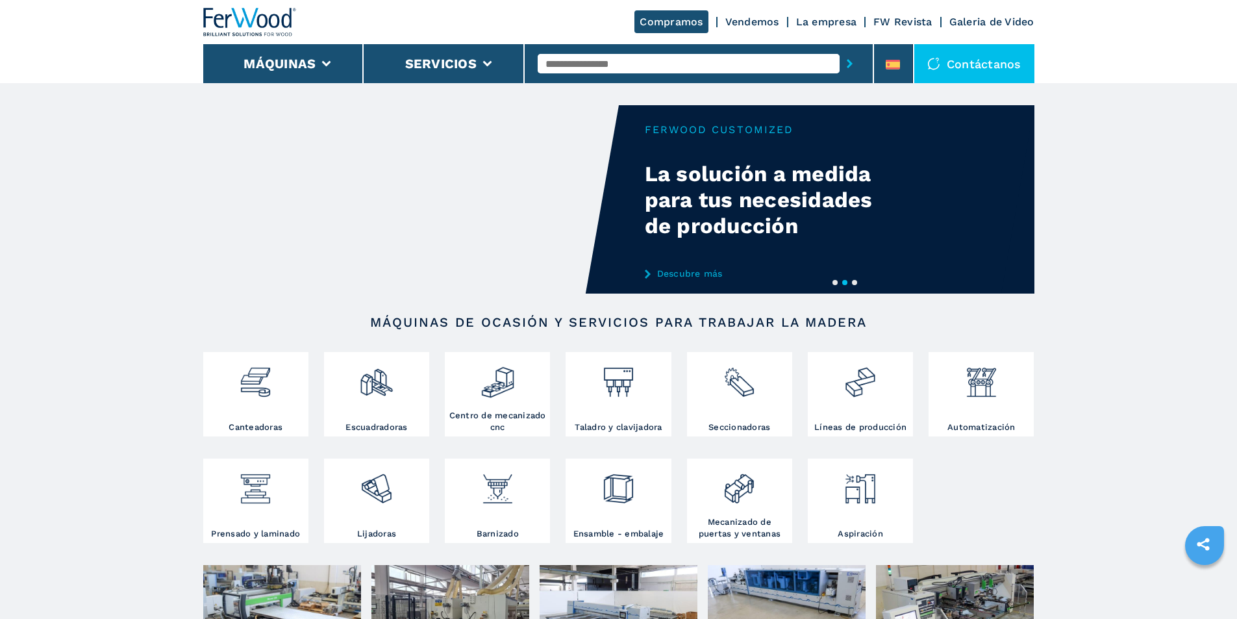 The image size is (1237, 619). What do you see at coordinates (934, 64) in the screenshot?
I see `img: Contáctanos` at bounding box center [934, 64].